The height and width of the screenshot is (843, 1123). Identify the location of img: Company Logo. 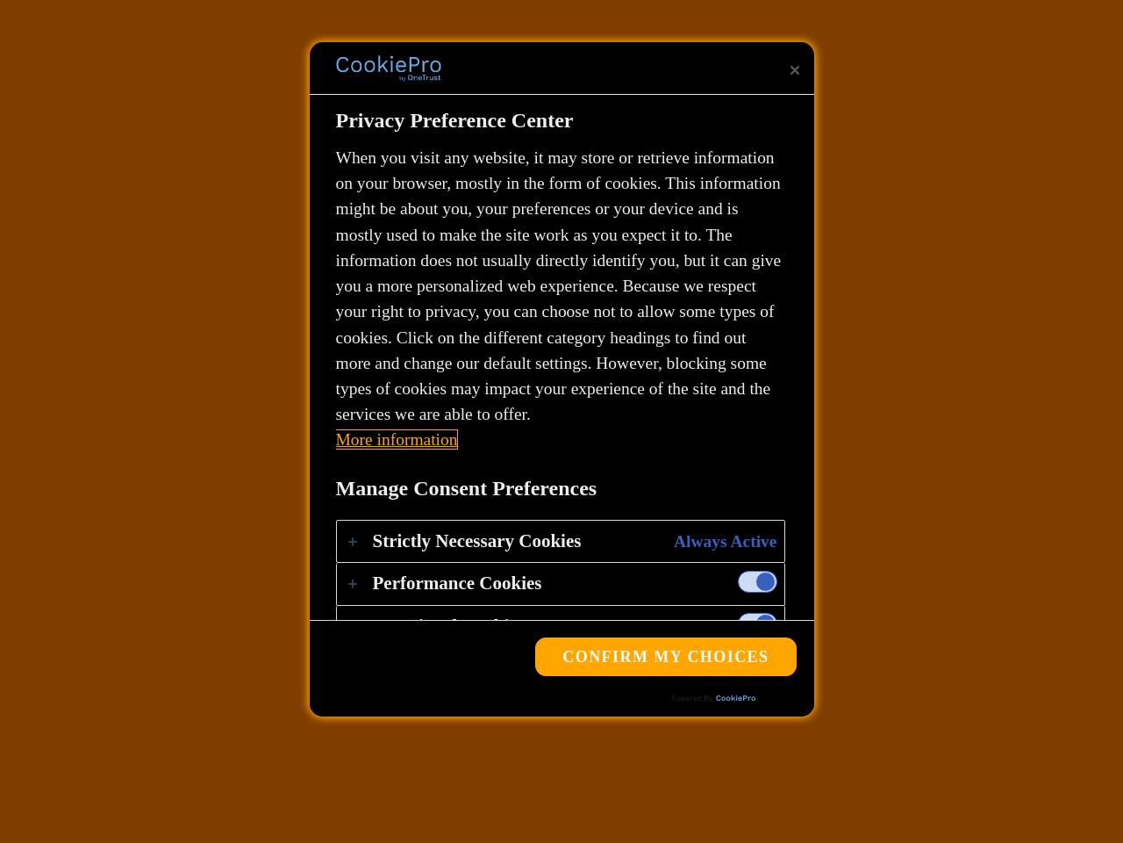
(389, 68).